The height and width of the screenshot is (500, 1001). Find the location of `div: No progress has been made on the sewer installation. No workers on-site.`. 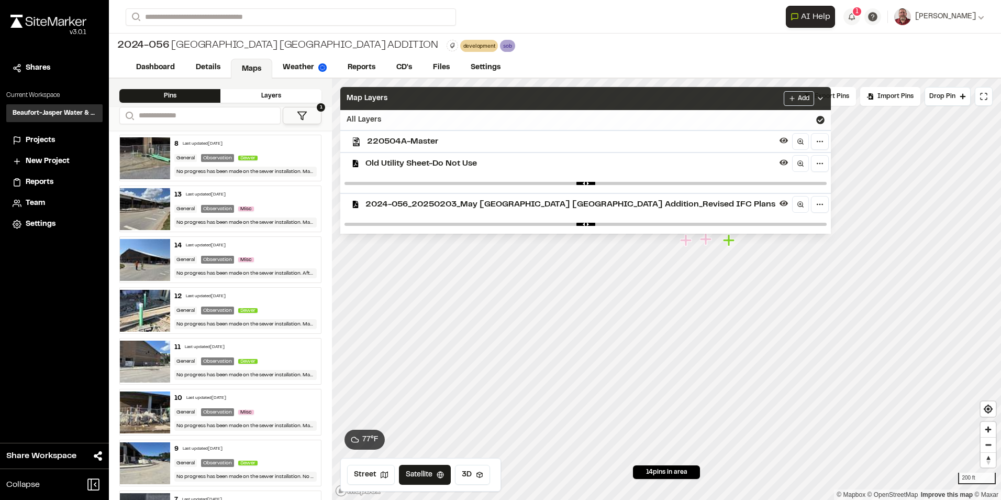

div: No progress has been made on the sewer installation. No workers on-site. is located at coordinates (246, 476).